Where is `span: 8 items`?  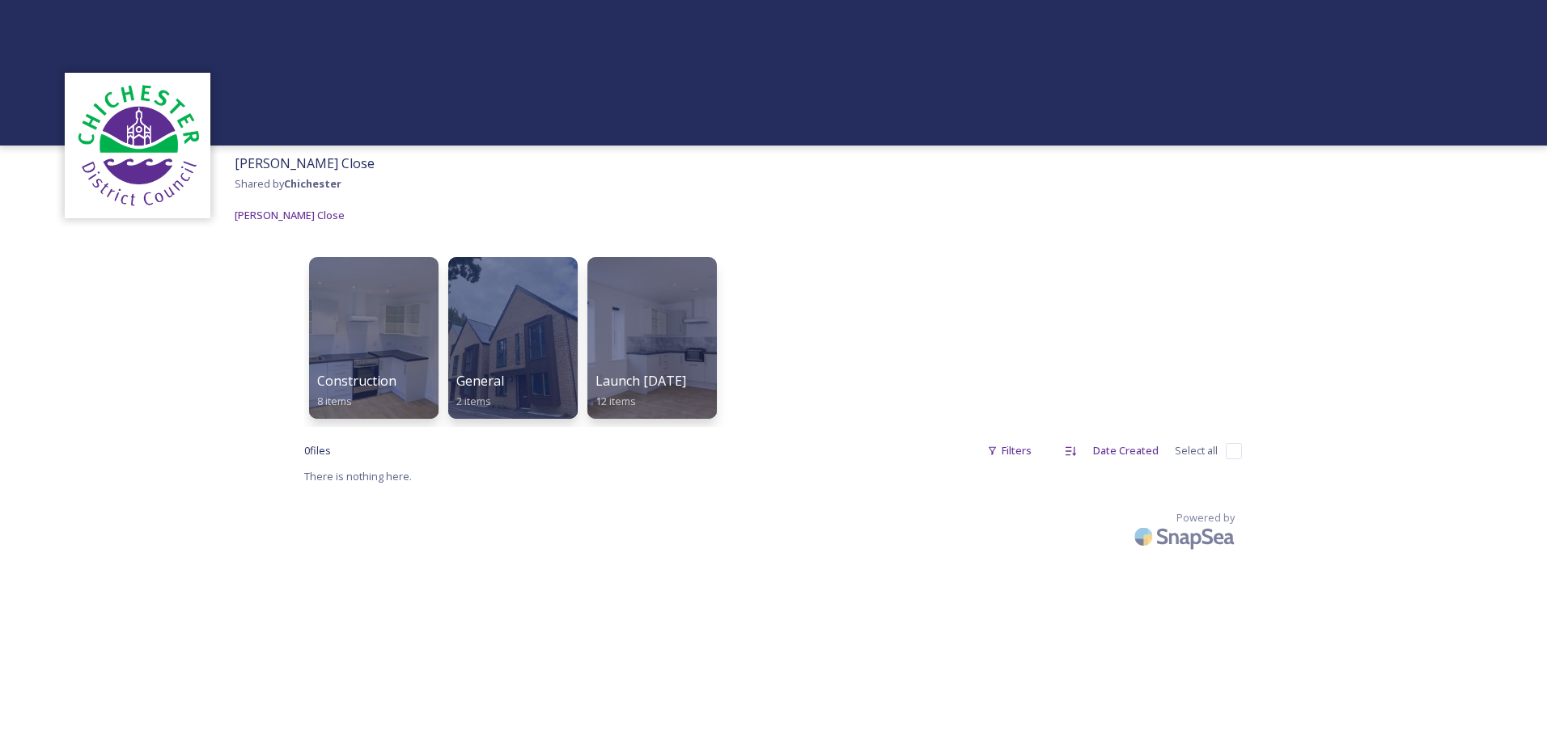
span: 8 items is located at coordinates (334, 401).